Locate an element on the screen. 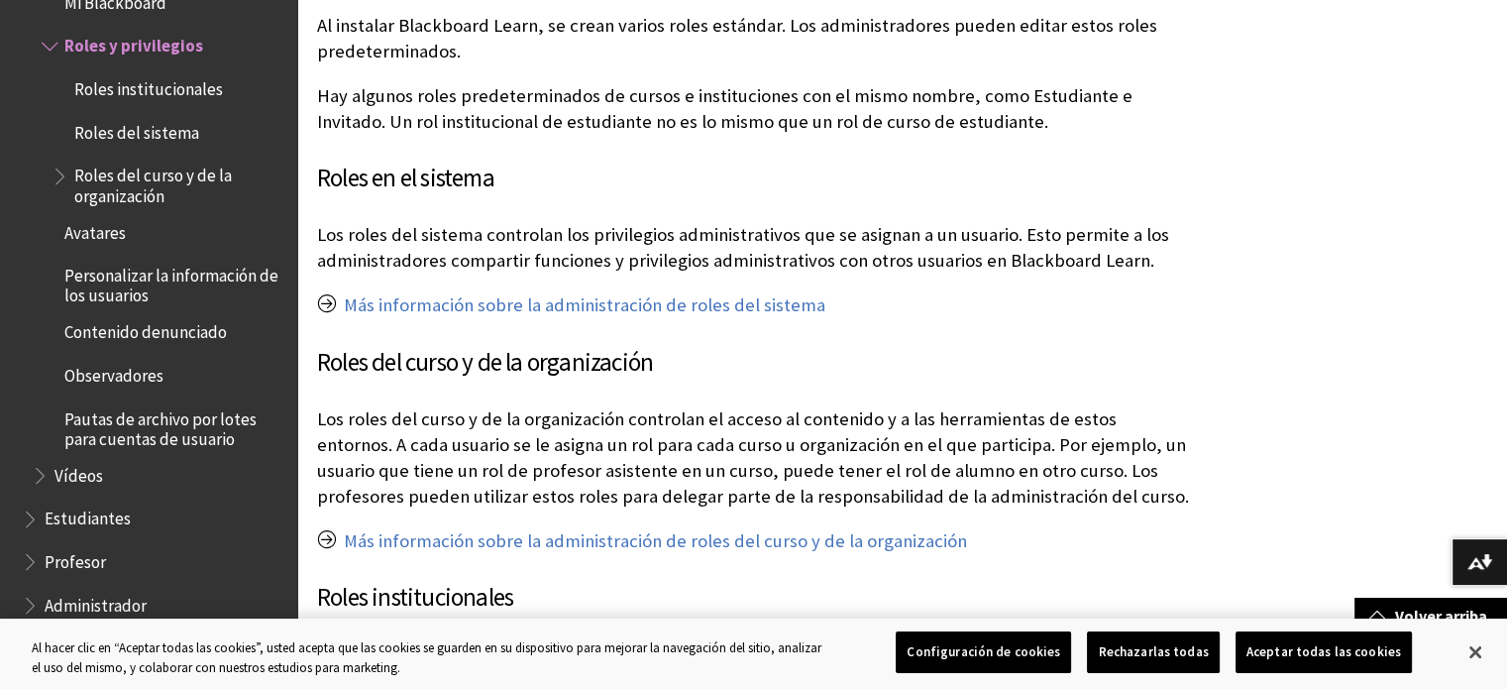 Image resolution: width=1507 pixels, height=689 pixels. span: Roles institucionales is located at coordinates (149, 85).